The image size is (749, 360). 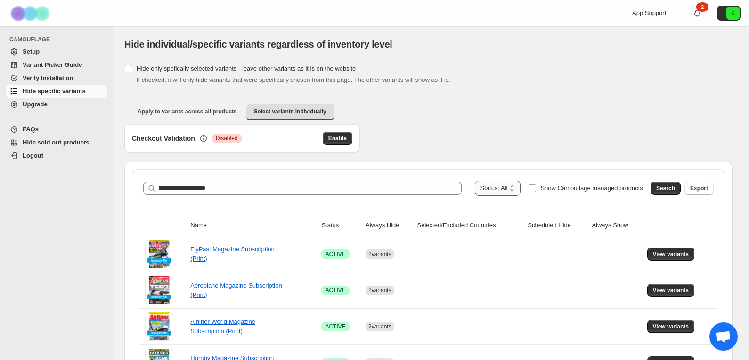 What do you see at coordinates (665, 188) in the screenshot?
I see `span: Search` at bounding box center [665, 188].